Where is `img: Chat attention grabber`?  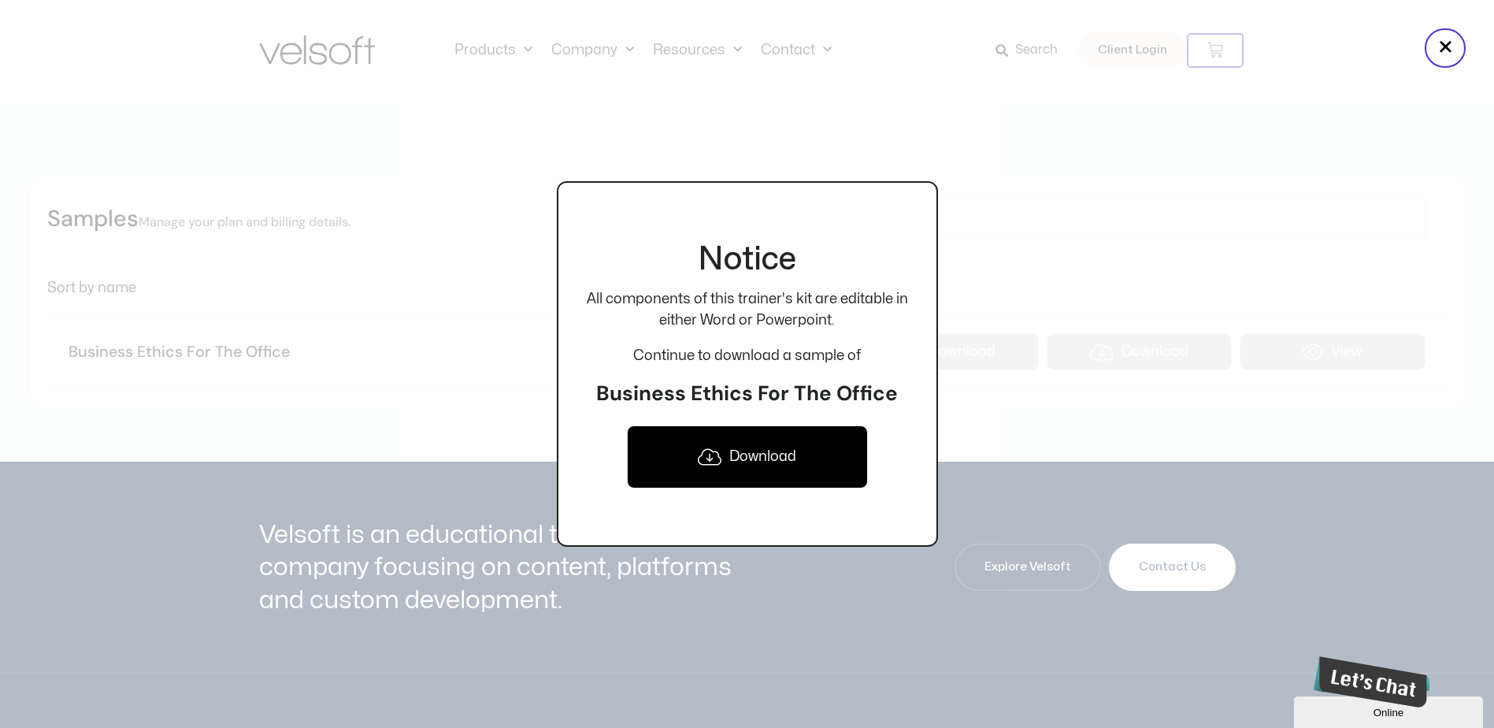
img: Chat attention grabber is located at coordinates (67, 32).